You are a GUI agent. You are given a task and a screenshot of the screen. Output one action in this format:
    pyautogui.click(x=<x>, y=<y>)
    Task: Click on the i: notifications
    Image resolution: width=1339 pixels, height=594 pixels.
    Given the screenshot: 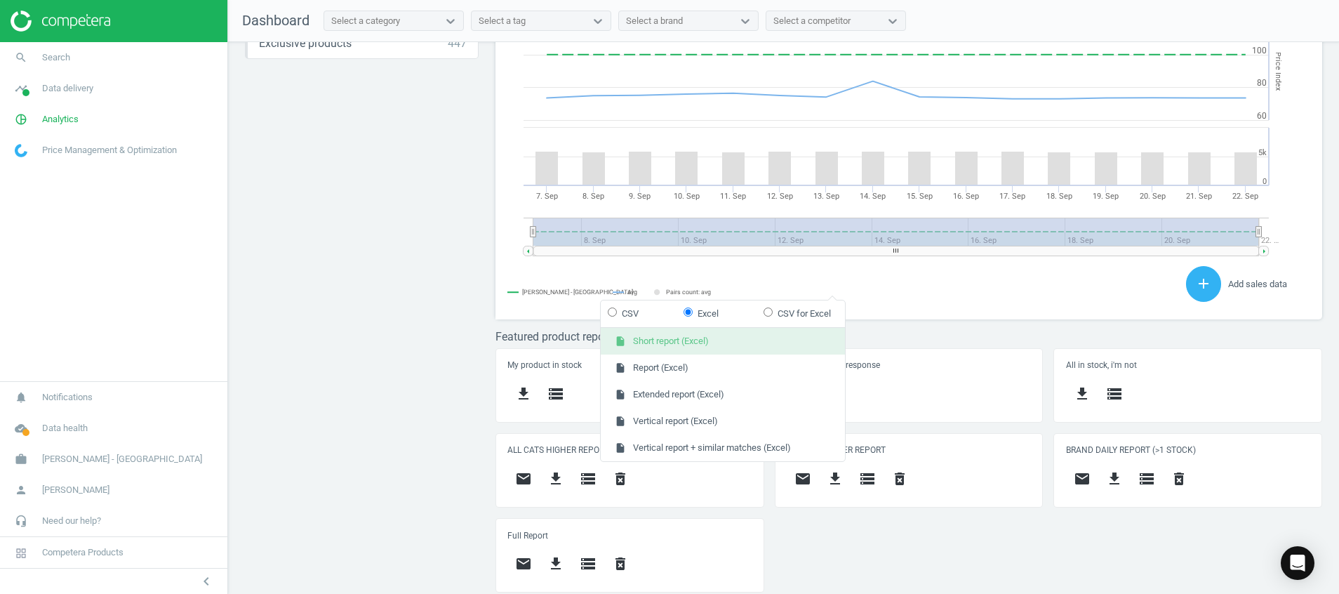 What is the action you would take?
    pyautogui.click(x=21, y=397)
    